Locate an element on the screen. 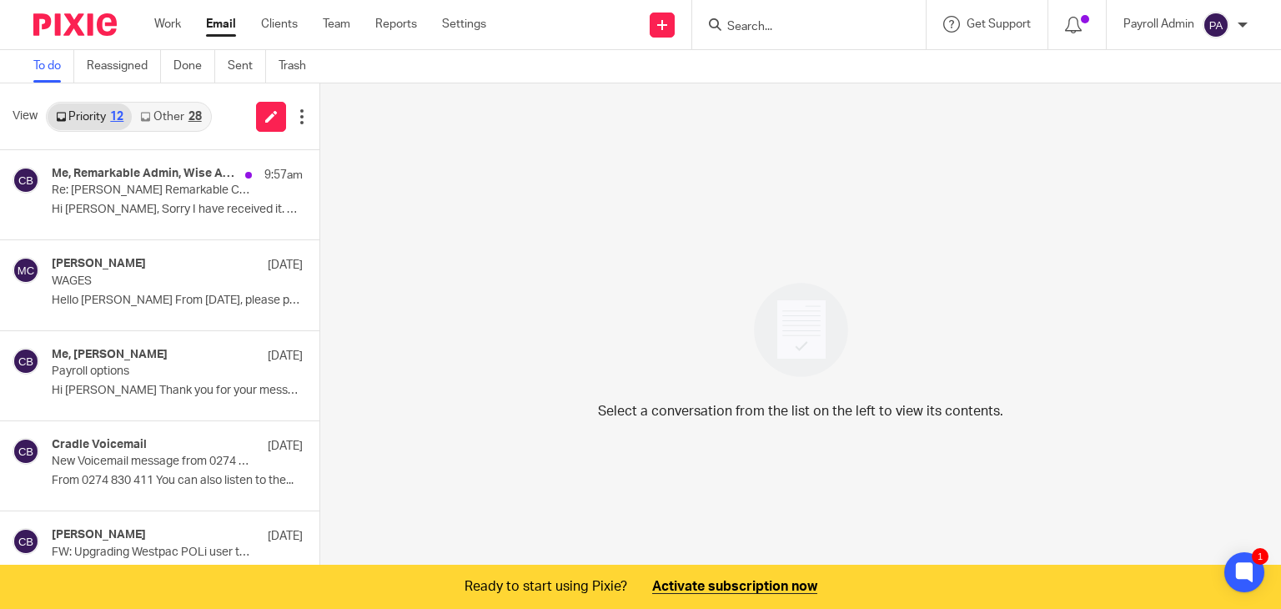  div: 28 is located at coordinates (195, 117).